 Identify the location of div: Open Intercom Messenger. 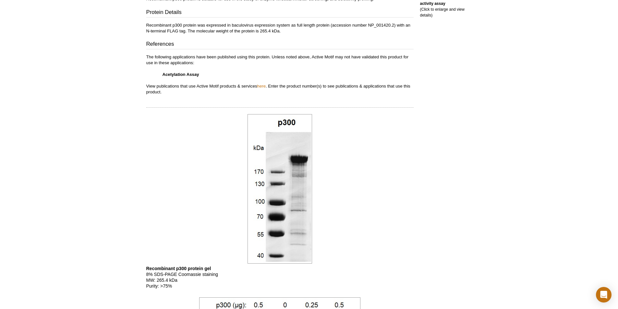
(603, 295).